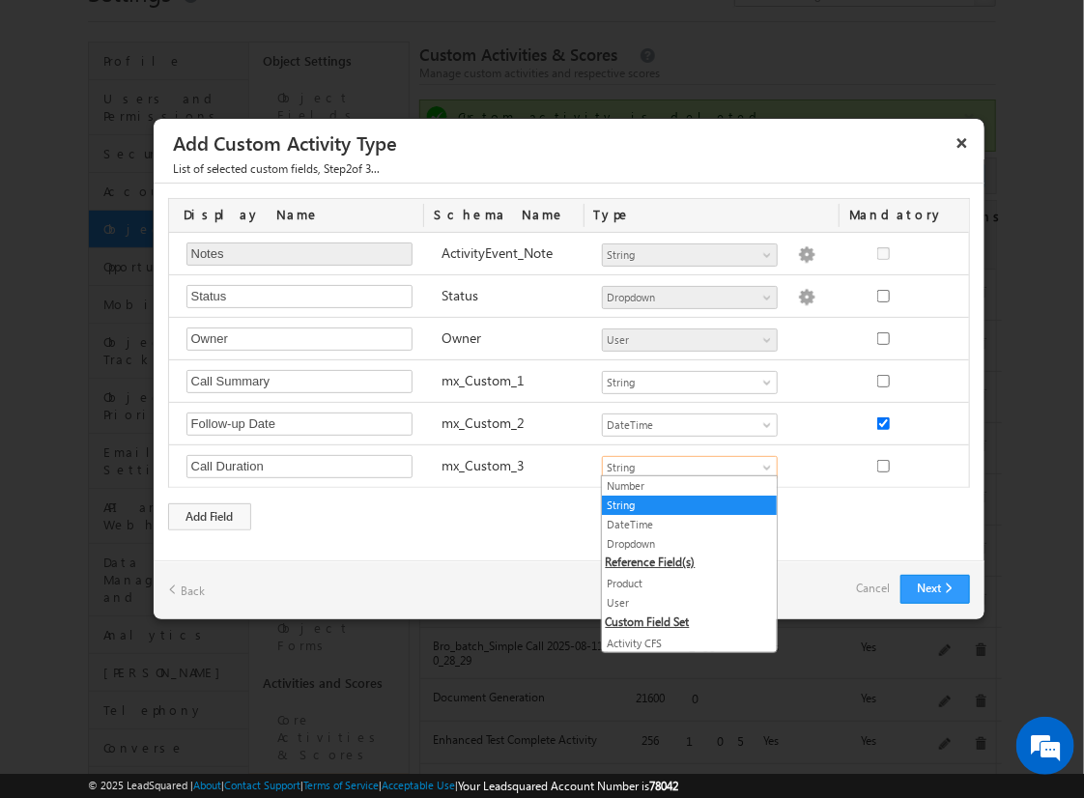 The width and height of the screenshot is (1084, 798). What do you see at coordinates (575, 142) in the screenshot?
I see `h3: Add Custom Activity Type` at bounding box center [575, 142].